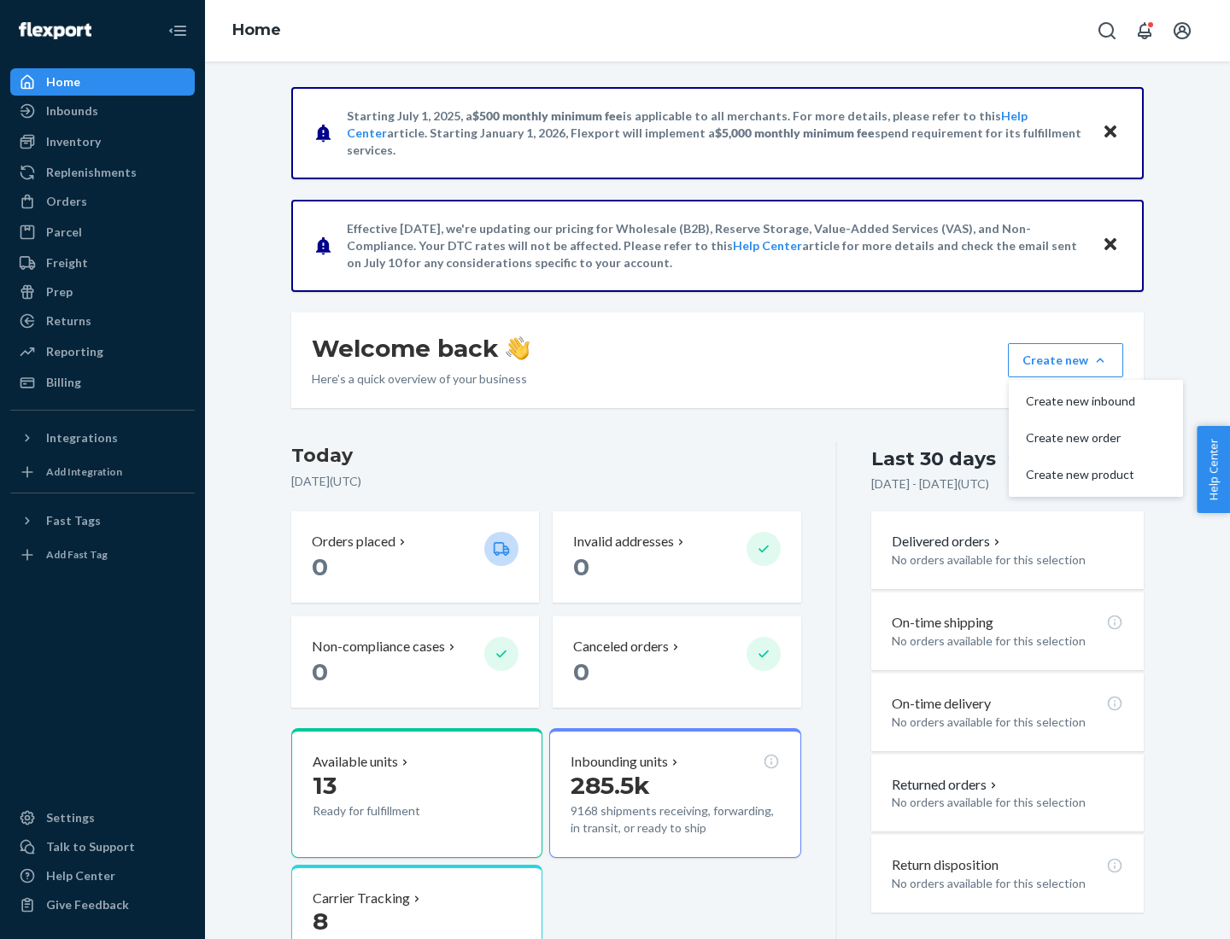 This screenshot has height=939, width=1230. I want to click on p: Here’s a quick overview of your business, so click(420, 379).